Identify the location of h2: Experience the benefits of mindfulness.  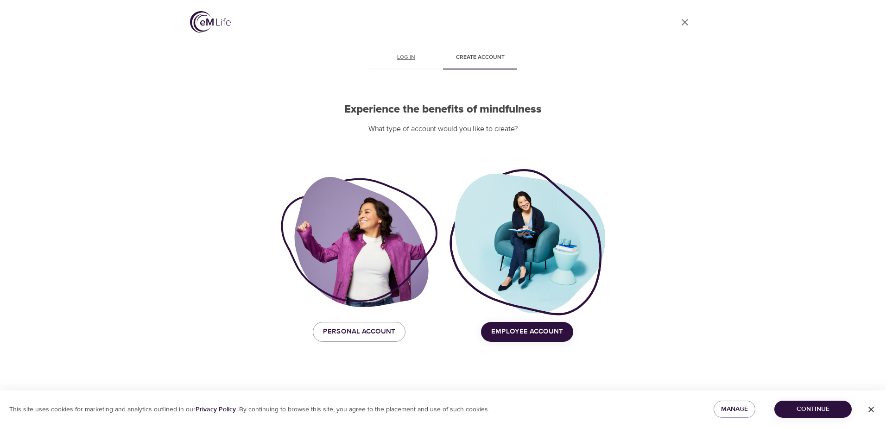
(443, 109).